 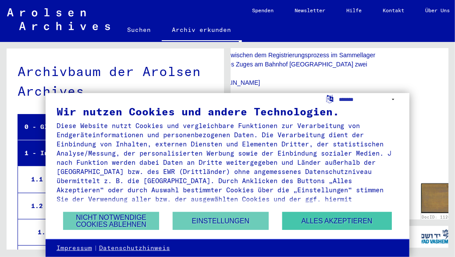 I want to click on div: 1.1 - Lager und Ghettos, so click(x=104, y=180).